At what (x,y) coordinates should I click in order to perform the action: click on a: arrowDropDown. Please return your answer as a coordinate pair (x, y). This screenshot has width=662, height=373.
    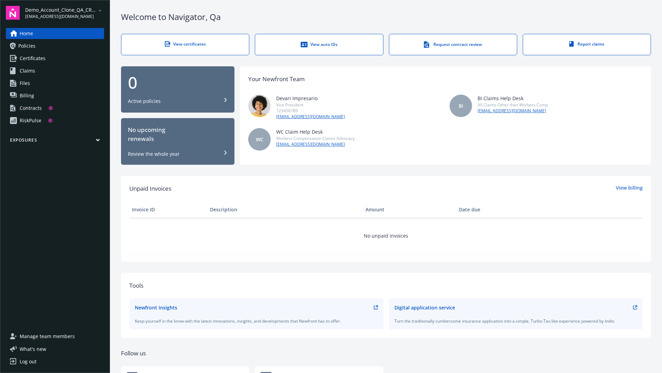
    Looking at the image, I should click on (100, 10).